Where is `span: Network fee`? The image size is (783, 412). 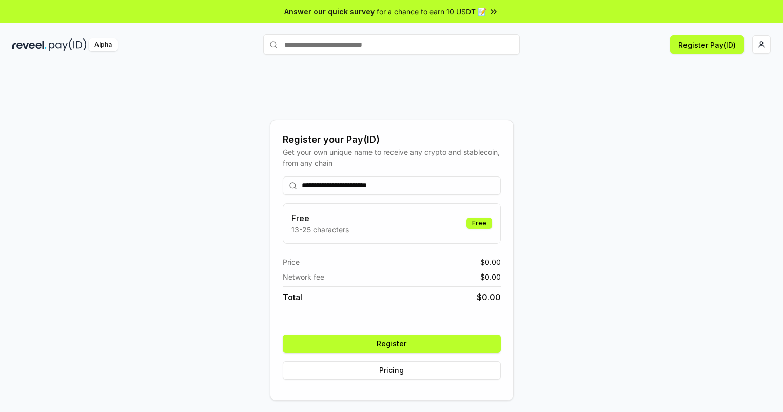
span: Network fee is located at coordinates (303, 276).